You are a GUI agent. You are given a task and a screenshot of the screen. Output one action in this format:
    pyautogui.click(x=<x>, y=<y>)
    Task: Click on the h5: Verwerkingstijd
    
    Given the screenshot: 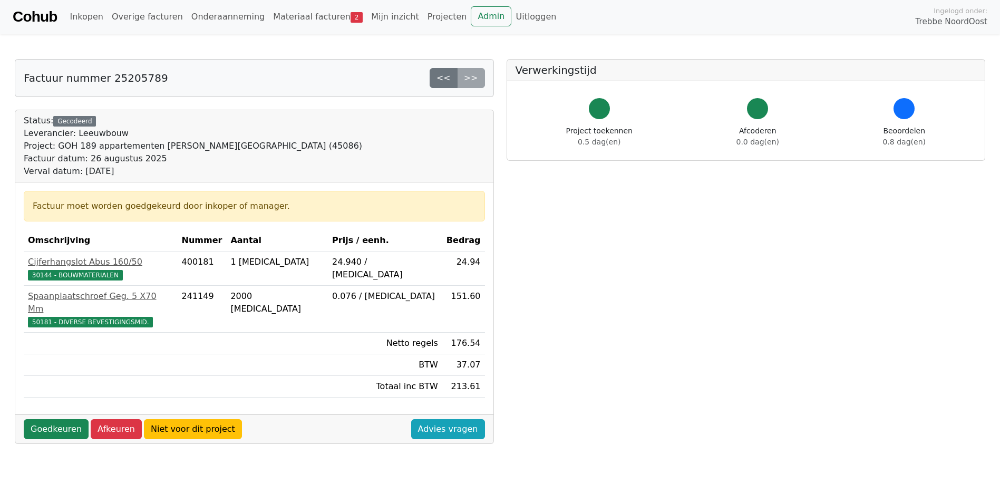 What is the action you would take?
    pyautogui.click(x=746, y=70)
    